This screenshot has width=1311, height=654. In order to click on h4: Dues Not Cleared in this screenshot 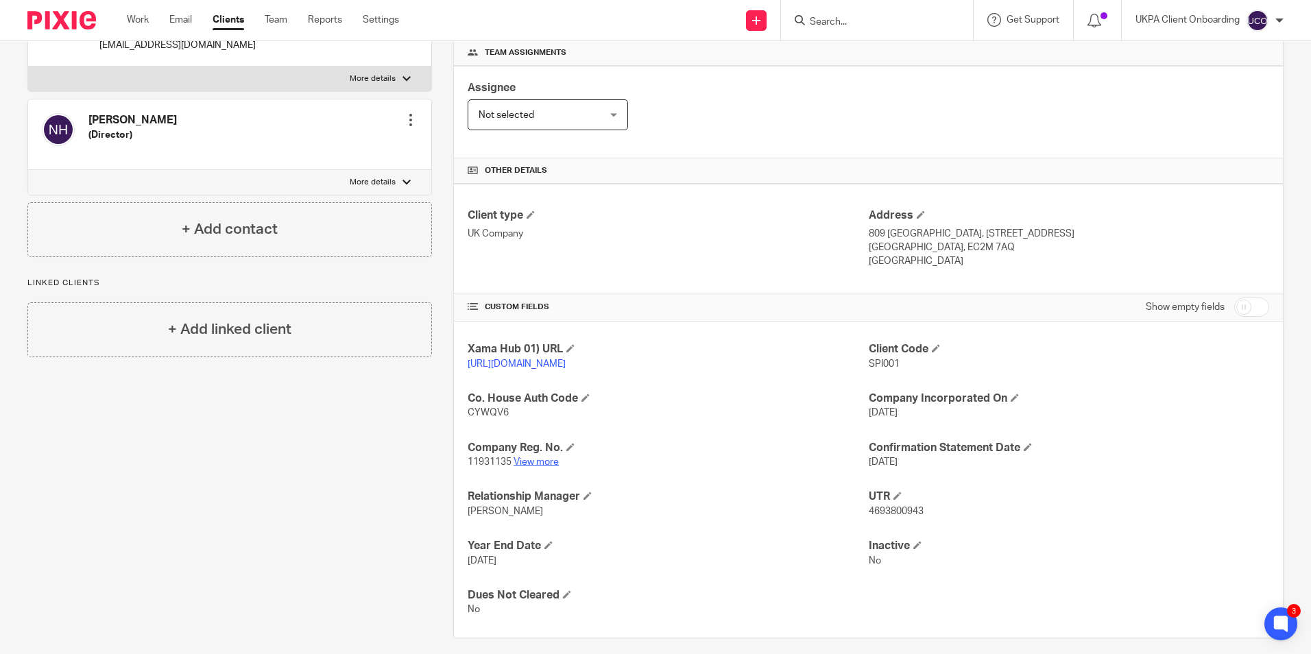, I will do `click(668, 595)`.